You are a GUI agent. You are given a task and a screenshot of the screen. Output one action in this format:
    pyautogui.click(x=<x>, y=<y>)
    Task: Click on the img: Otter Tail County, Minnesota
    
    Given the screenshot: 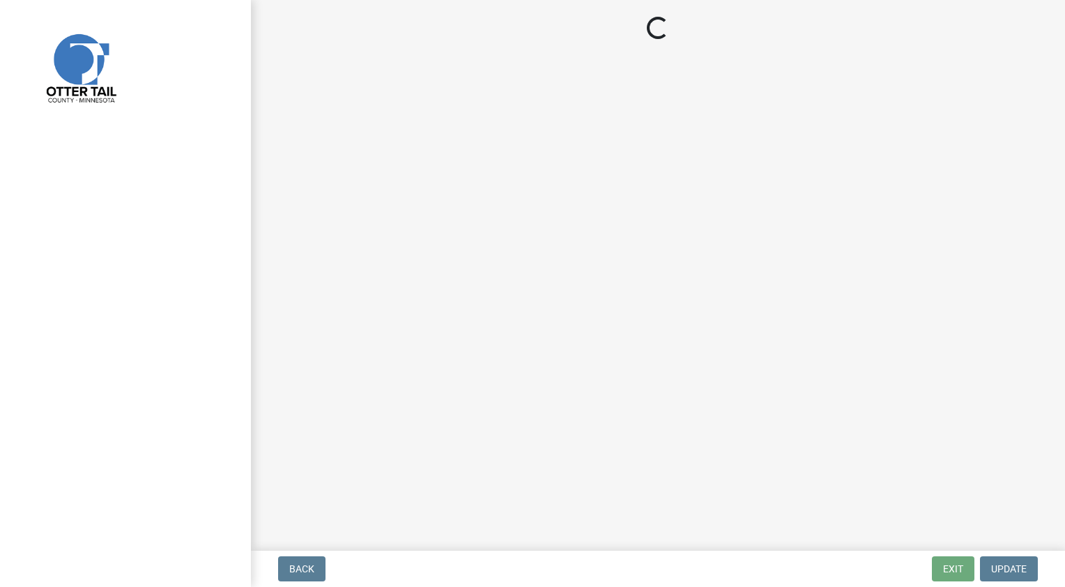 What is the action you would take?
    pyautogui.click(x=80, y=67)
    